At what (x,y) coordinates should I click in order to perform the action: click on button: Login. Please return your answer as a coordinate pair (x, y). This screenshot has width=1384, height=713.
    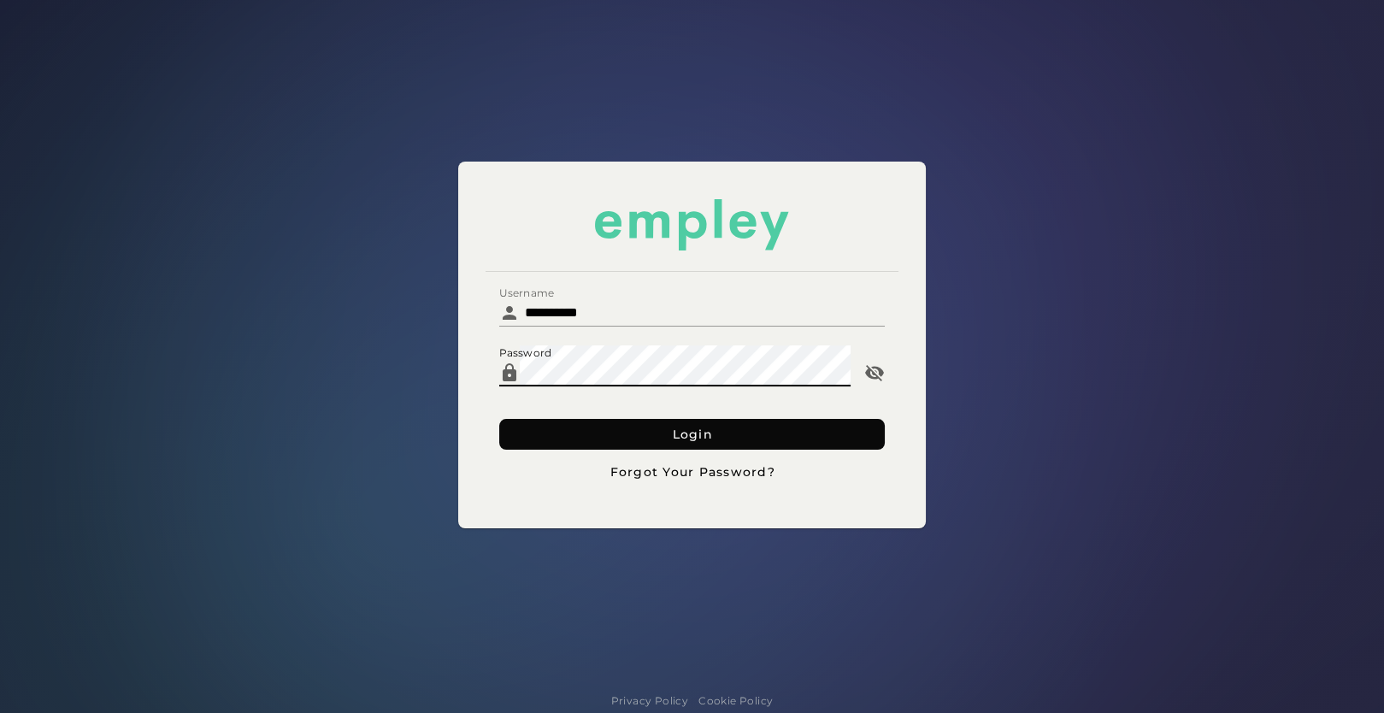
    Looking at the image, I should click on (692, 434).